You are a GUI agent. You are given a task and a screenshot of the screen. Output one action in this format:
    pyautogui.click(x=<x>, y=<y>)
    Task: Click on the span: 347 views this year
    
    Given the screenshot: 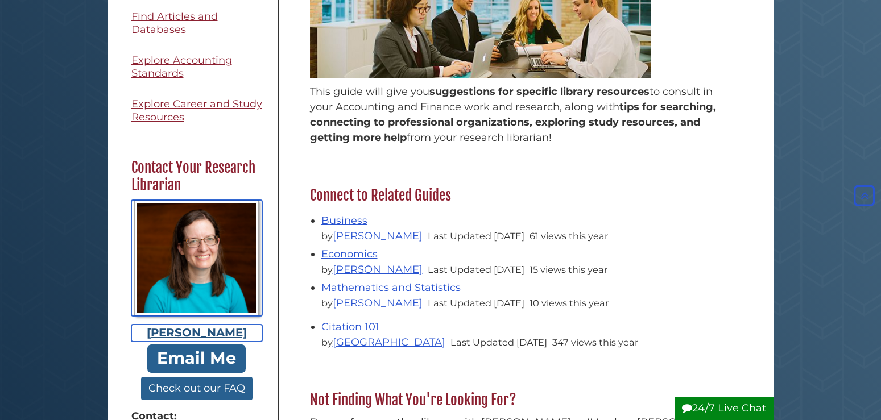 What is the action you would take?
    pyautogui.click(x=595, y=342)
    